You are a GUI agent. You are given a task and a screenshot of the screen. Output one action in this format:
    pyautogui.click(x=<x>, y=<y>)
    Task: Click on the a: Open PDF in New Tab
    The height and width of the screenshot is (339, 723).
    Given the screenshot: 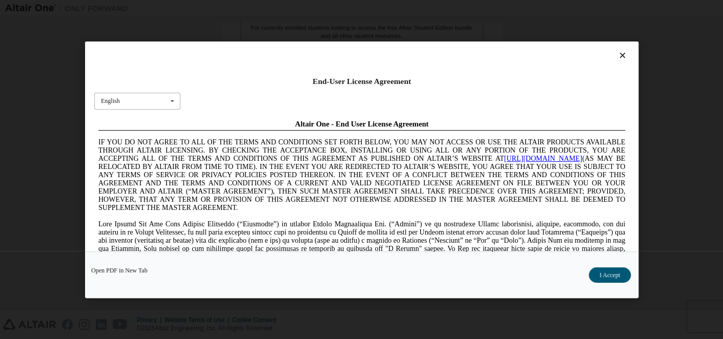 What is the action you would take?
    pyautogui.click(x=119, y=270)
    